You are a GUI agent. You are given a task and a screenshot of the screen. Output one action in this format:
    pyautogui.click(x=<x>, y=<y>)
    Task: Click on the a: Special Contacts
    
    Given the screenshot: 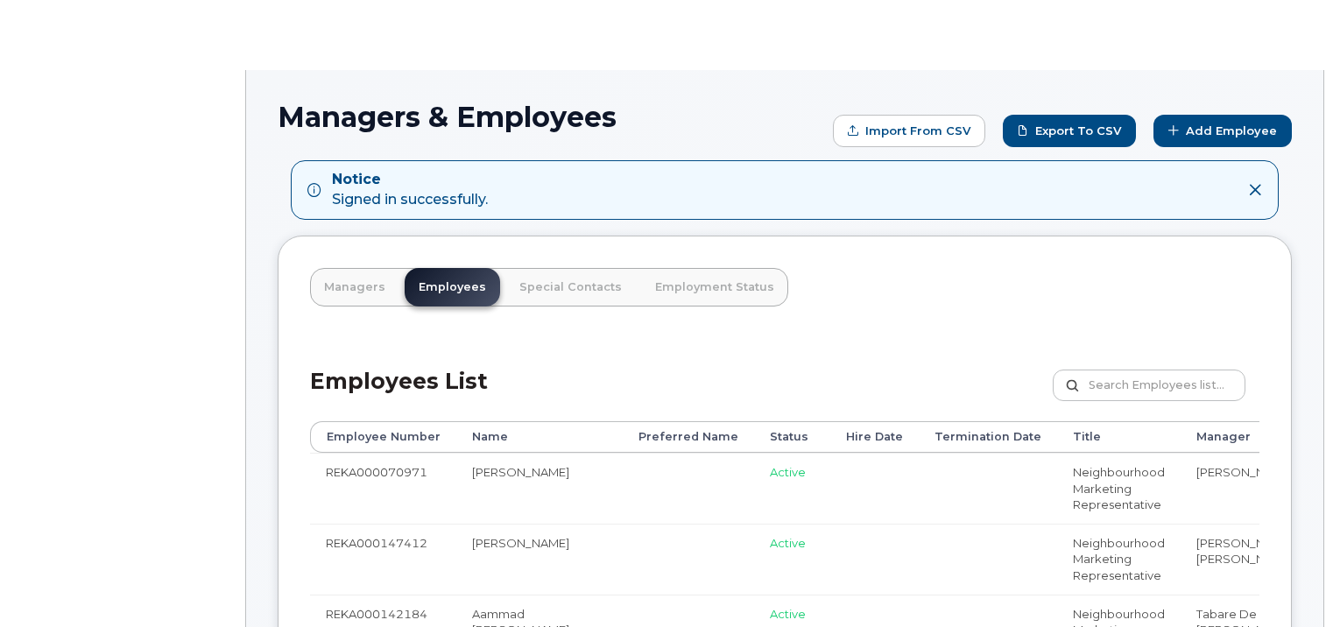 What is the action you would take?
    pyautogui.click(x=570, y=287)
    